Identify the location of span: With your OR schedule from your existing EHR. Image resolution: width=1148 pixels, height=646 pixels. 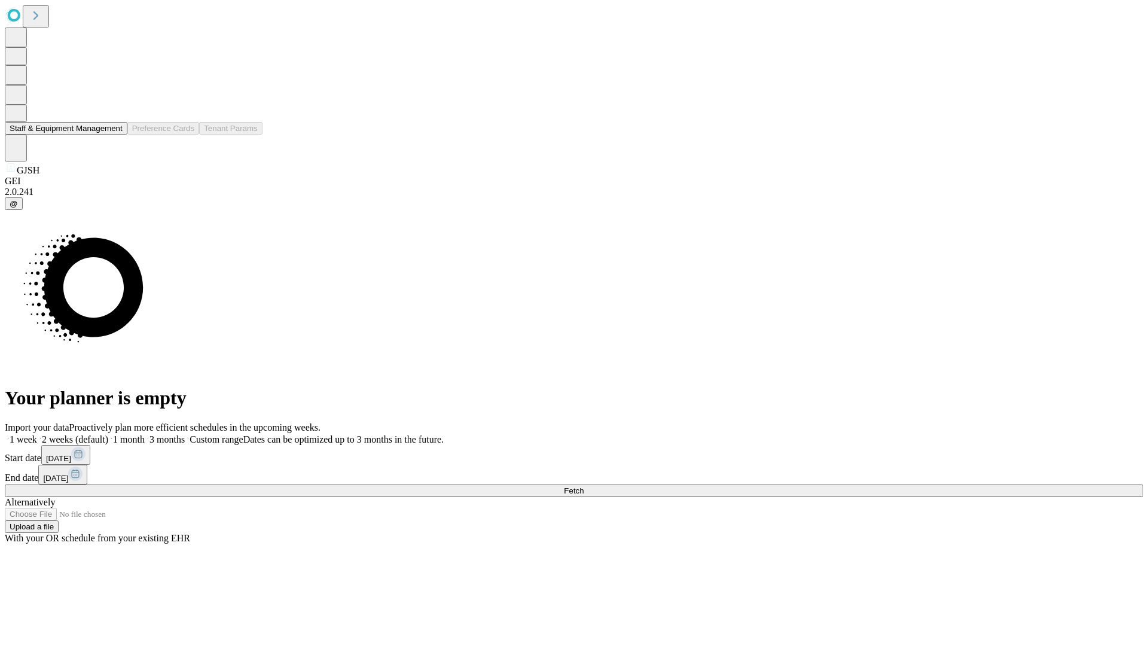
(97, 537).